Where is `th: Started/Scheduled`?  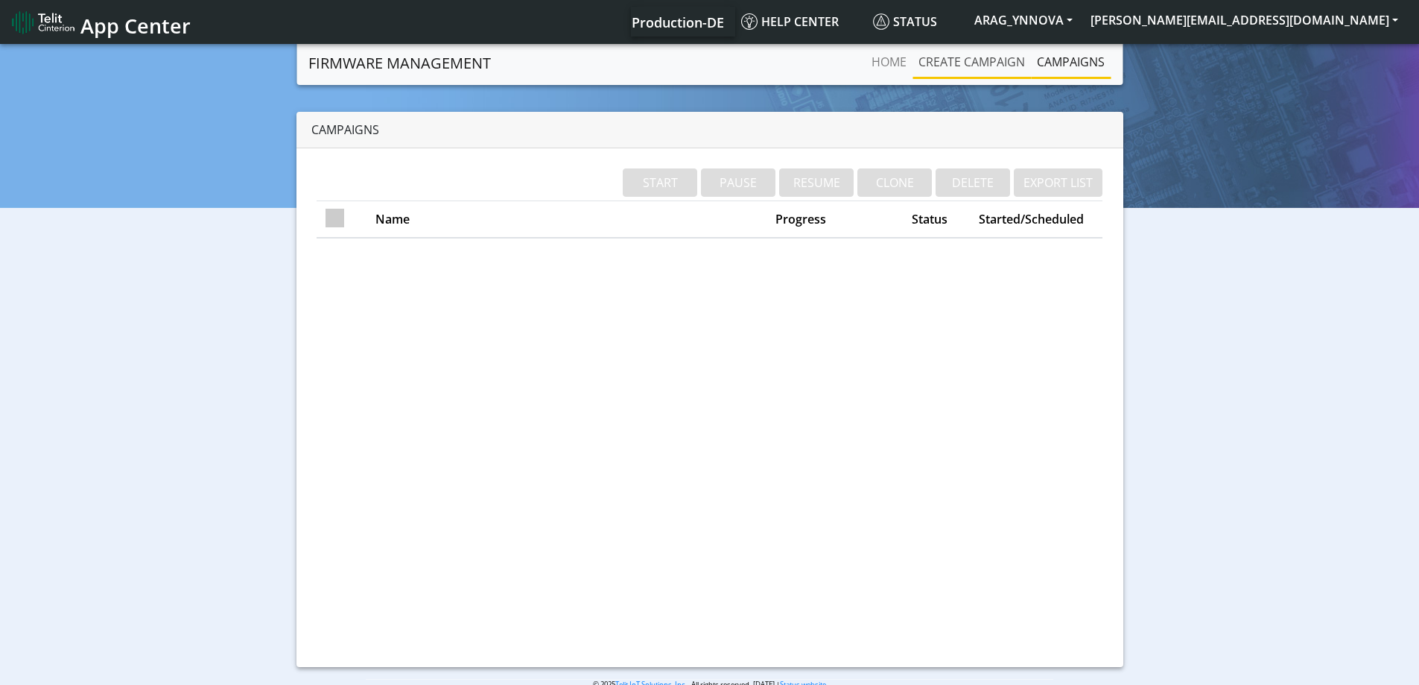
th: Started/Scheduled is located at coordinates (1032, 220).